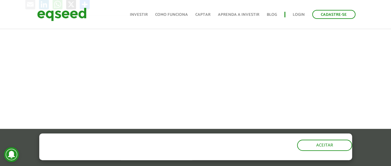 The height and width of the screenshot is (166, 391). Describe the element at coordinates (133, 143) in the screenshot. I see `h5: O site da EqSeed utiliza cookies para melhorar sua navegação.` at that location.